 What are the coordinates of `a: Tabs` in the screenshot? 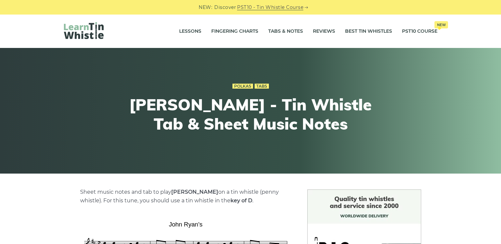 It's located at (262, 86).